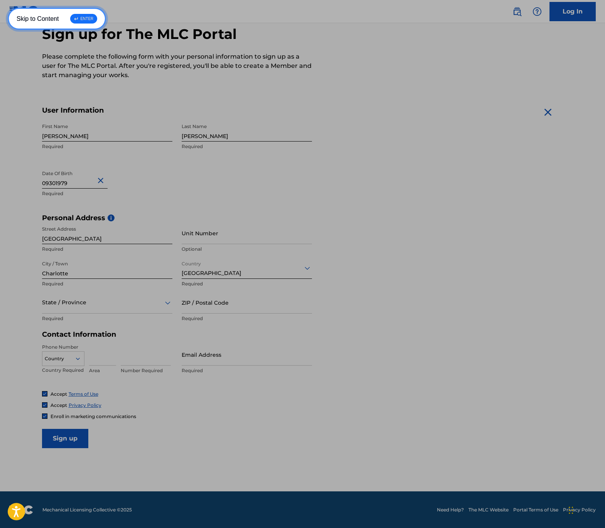  What do you see at coordinates (21, 510) in the screenshot?
I see `img: logo` at bounding box center [21, 510].